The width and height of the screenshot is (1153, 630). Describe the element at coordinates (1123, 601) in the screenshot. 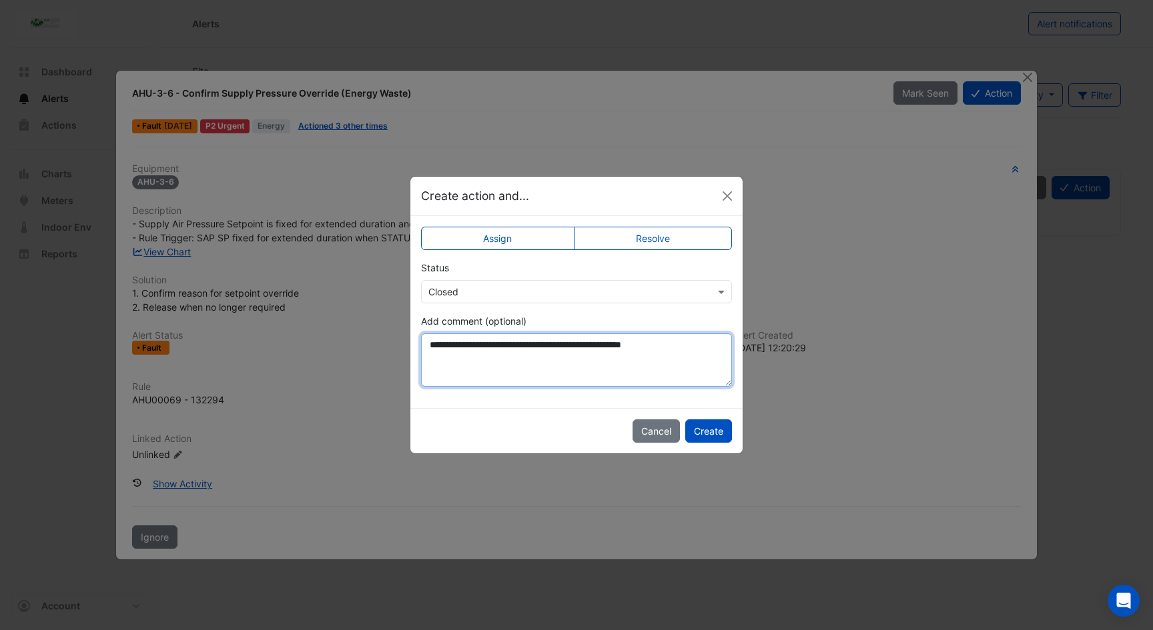

I see `div: Open Intercom Messenger` at that location.